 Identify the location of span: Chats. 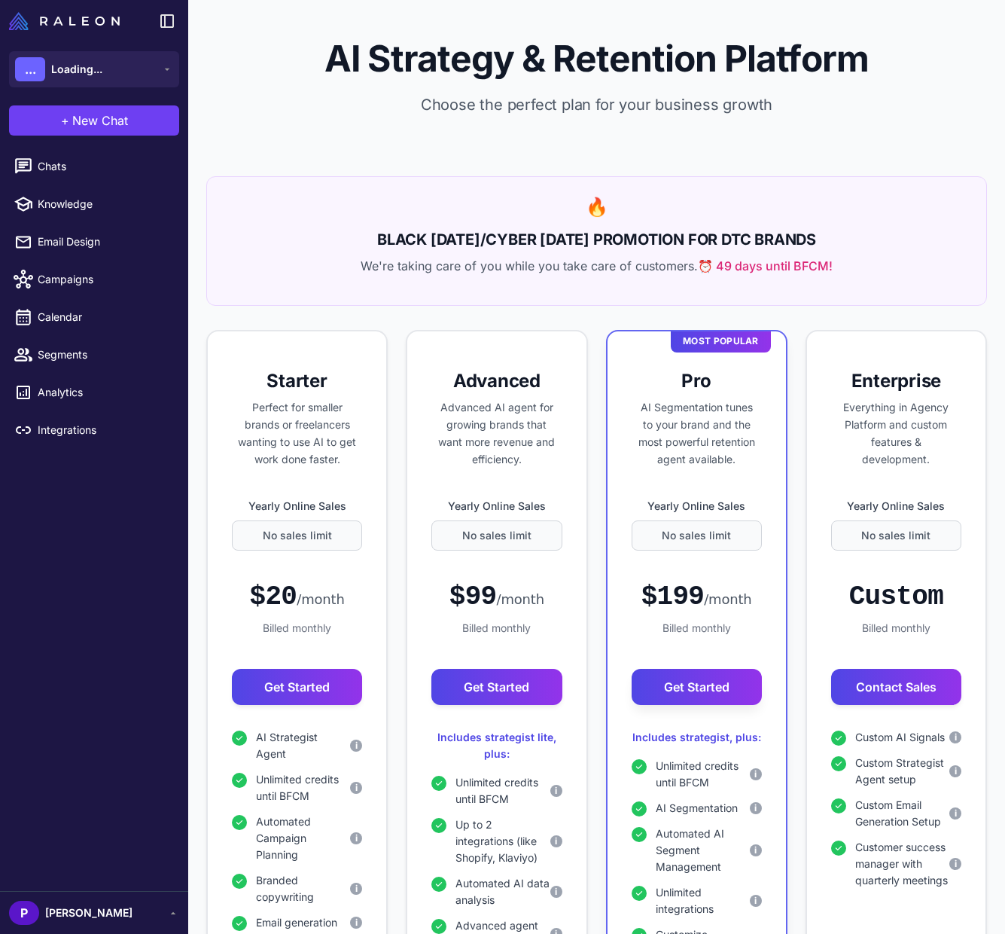
(104, 166).